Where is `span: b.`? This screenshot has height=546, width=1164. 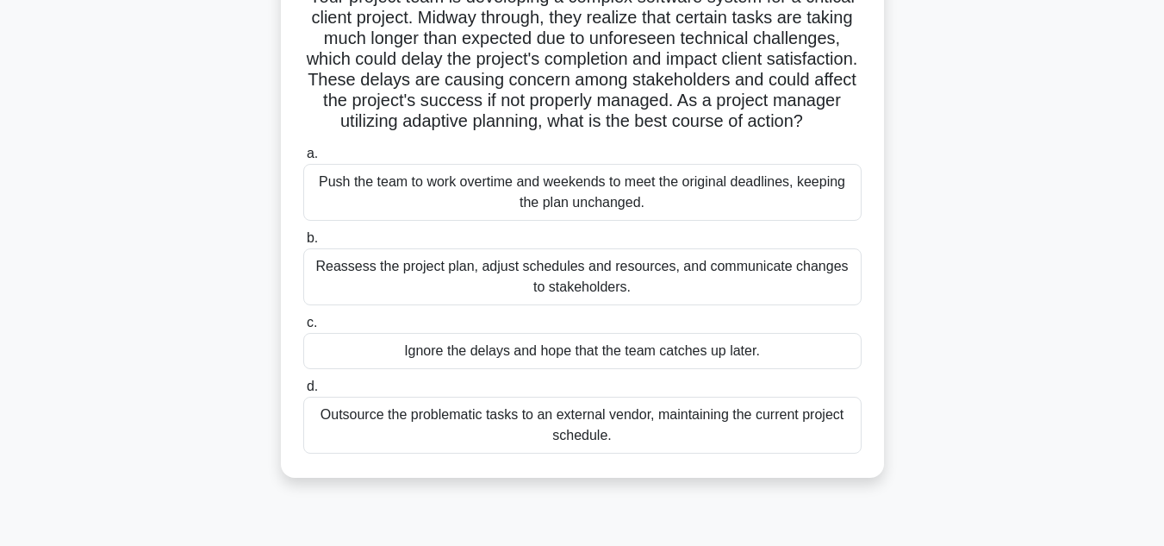 span: b. is located at coordinates (312, 237).